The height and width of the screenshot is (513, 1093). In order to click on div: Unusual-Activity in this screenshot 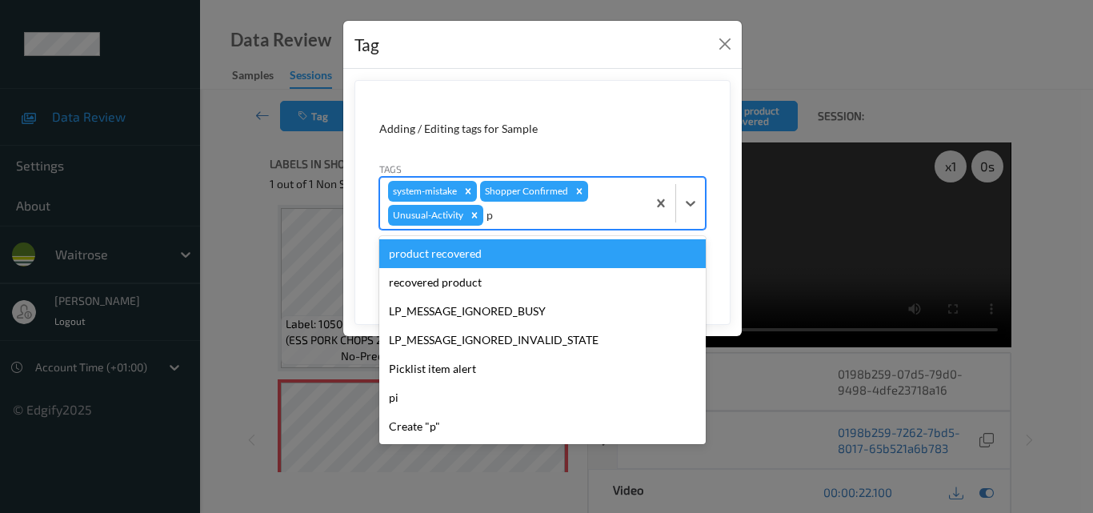, I will do `click(427, 215)`.